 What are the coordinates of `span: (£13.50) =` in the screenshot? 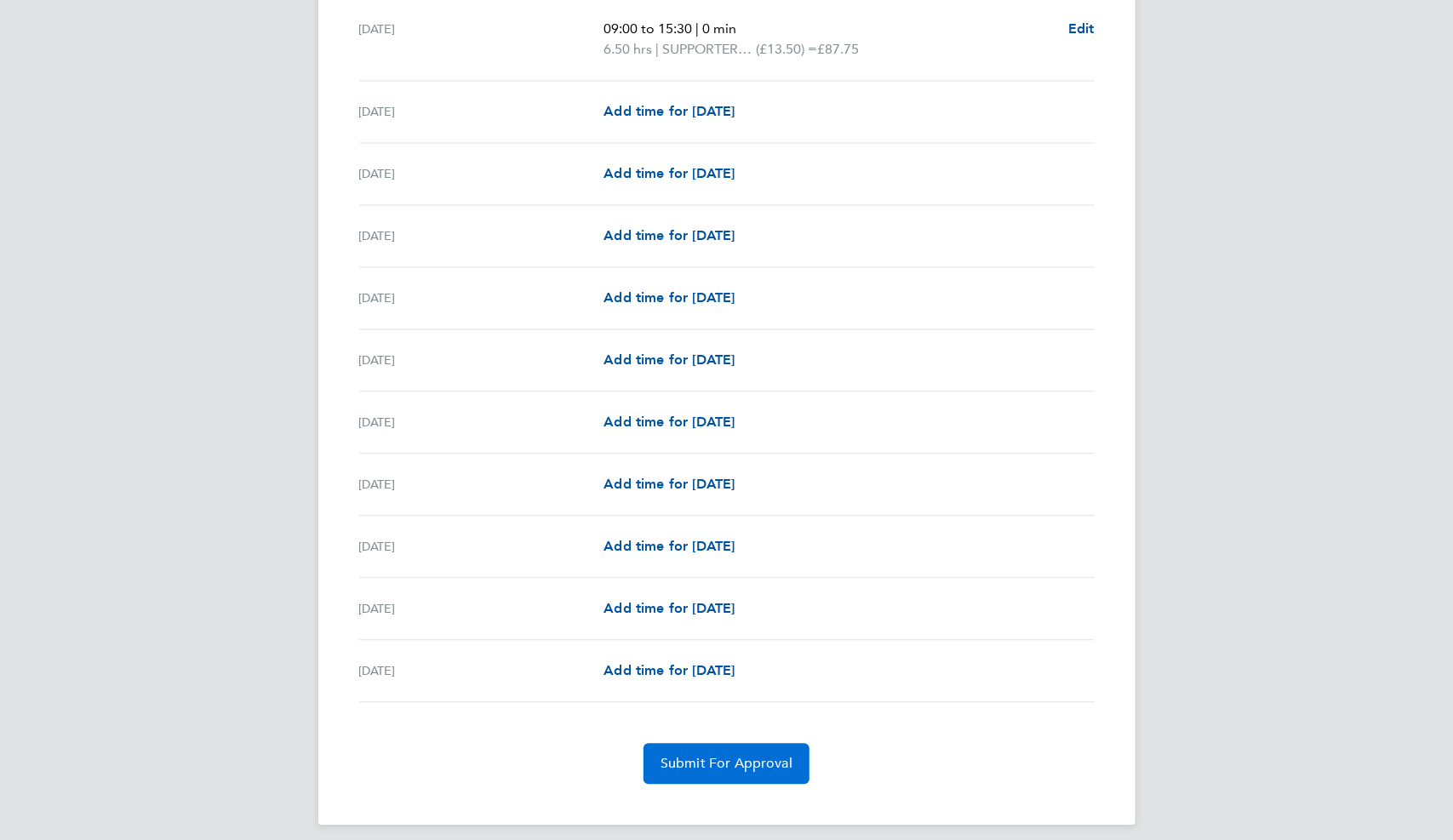 It's located at (786, 48).